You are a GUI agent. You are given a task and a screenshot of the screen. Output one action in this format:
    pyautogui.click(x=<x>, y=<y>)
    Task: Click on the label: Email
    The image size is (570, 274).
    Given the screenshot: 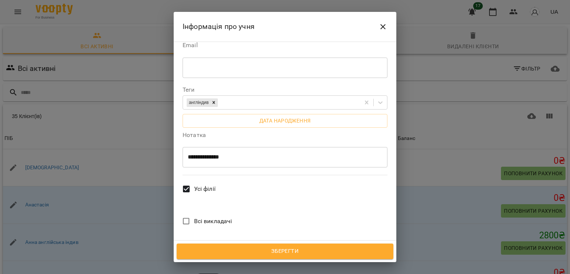 What is the action you would take?
    pyautogui.click(x=285, y=45)
    